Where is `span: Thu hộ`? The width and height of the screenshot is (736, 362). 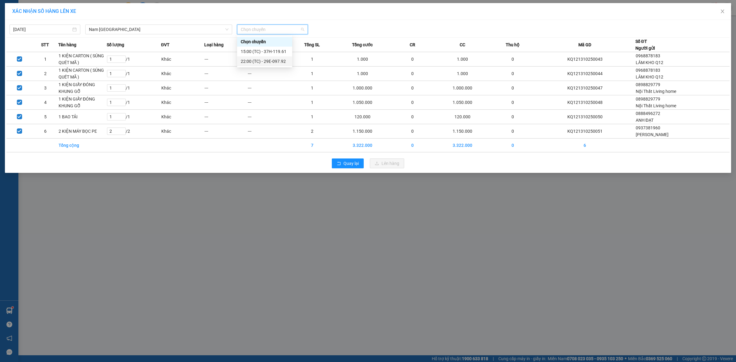
span: Thu hộ is located at coordinates (512, 45).